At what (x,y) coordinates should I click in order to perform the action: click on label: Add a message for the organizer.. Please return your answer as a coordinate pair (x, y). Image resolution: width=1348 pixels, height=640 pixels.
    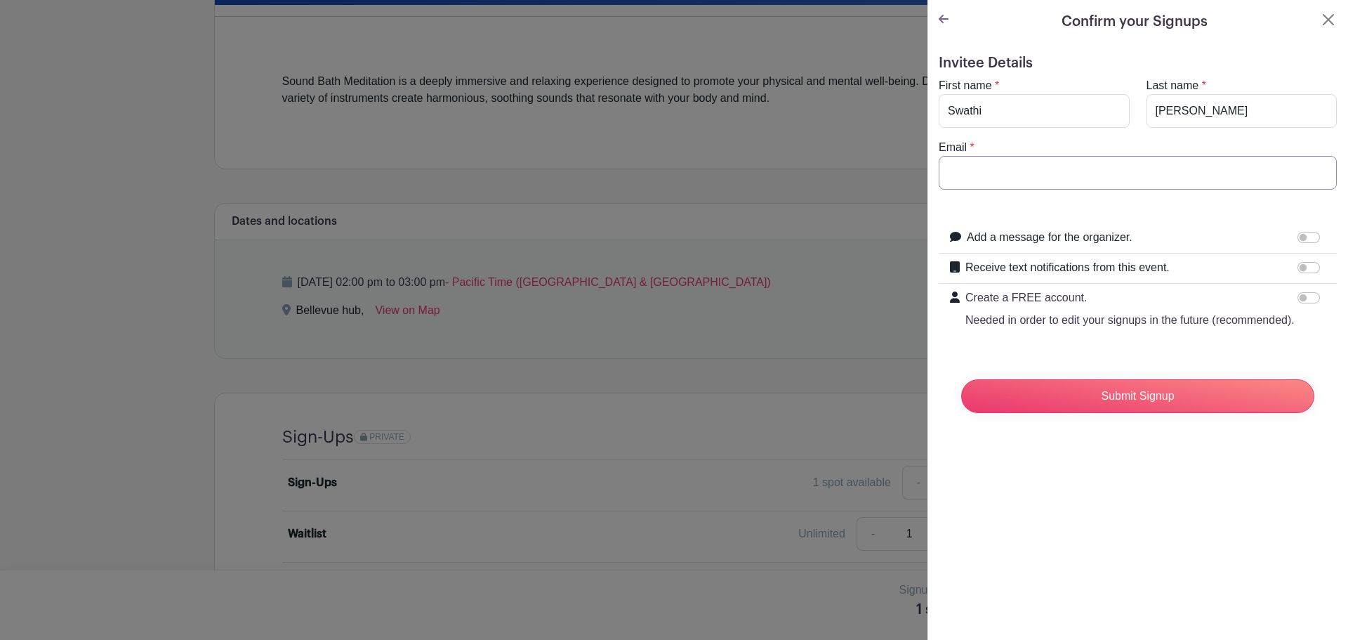
    Looking at the image, I should click on (1050, 237).